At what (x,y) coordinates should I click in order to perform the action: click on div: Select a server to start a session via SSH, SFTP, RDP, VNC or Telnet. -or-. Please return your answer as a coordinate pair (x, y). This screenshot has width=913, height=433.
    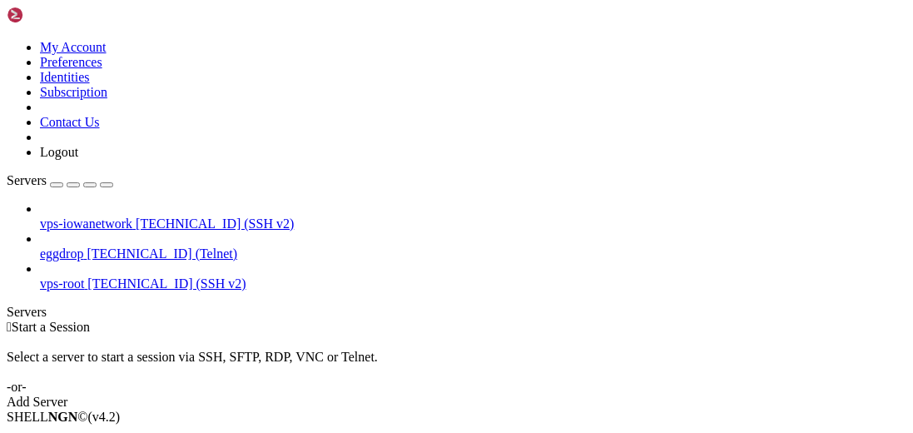
    Looking at the image, I should click on (456, 365).